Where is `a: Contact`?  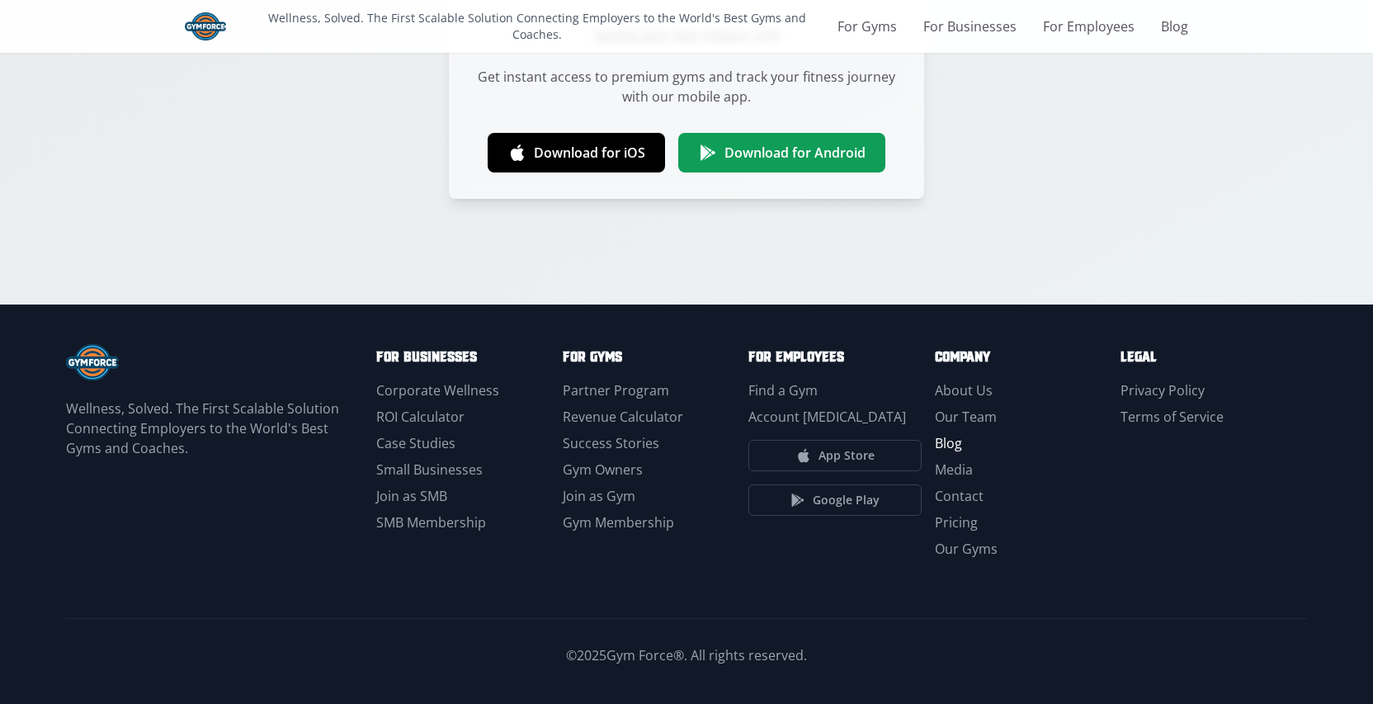 a: Contact is located at coordinates (959, 496).